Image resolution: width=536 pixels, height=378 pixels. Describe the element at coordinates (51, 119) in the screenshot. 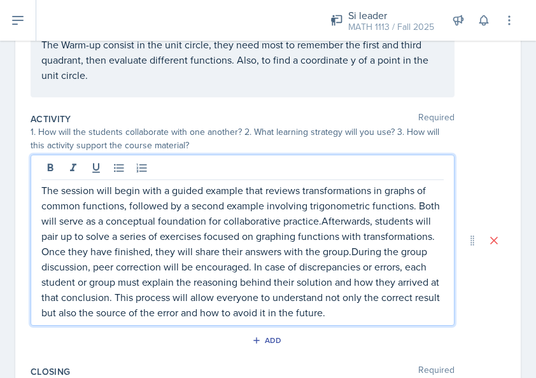

I see `label: Activity` at that location.